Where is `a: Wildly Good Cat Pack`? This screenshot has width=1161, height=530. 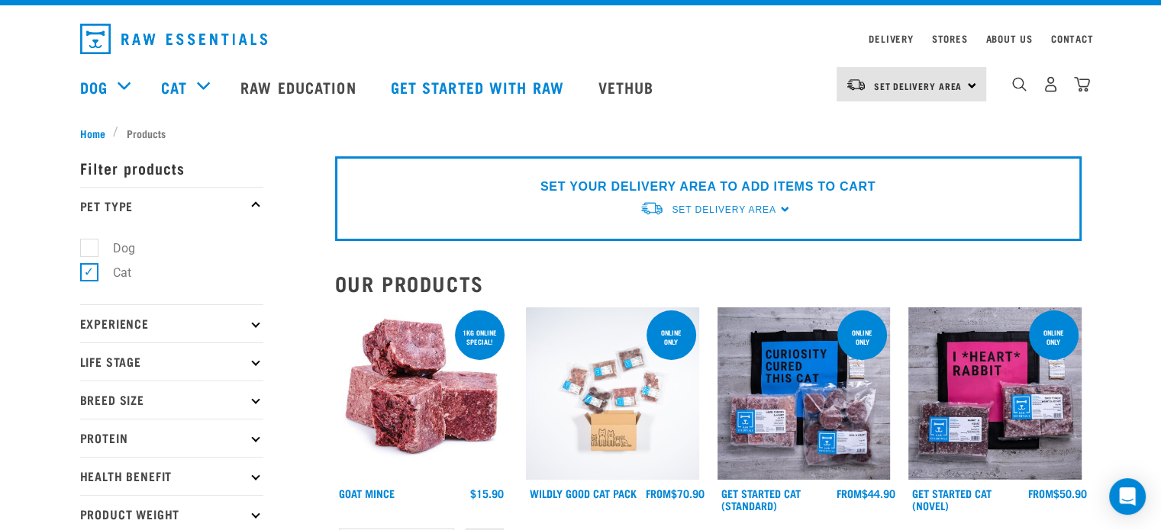 a: Wildly Good Cat Pack is located at coordinates (583, 493).